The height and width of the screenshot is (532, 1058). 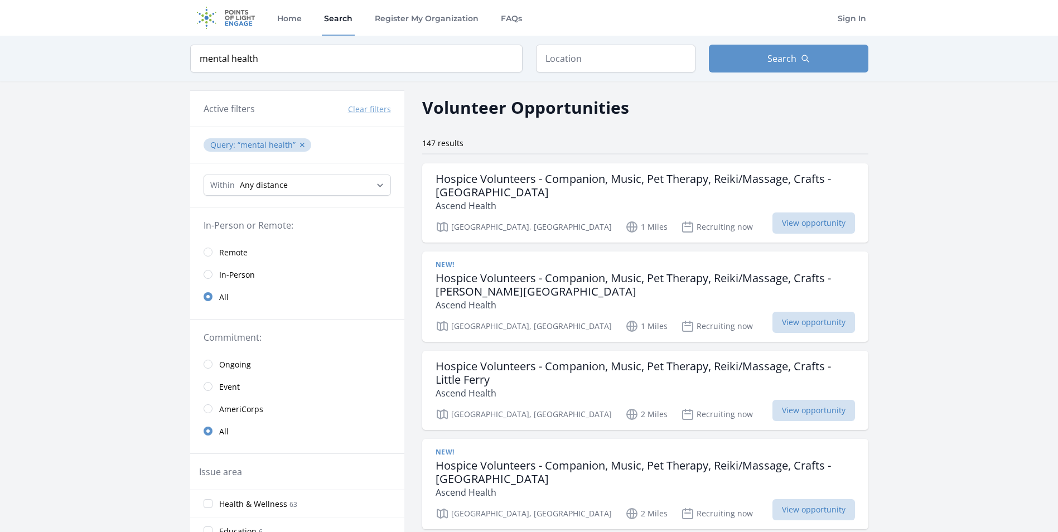 I want to click on span: Query :, so click(x=224, y=144).